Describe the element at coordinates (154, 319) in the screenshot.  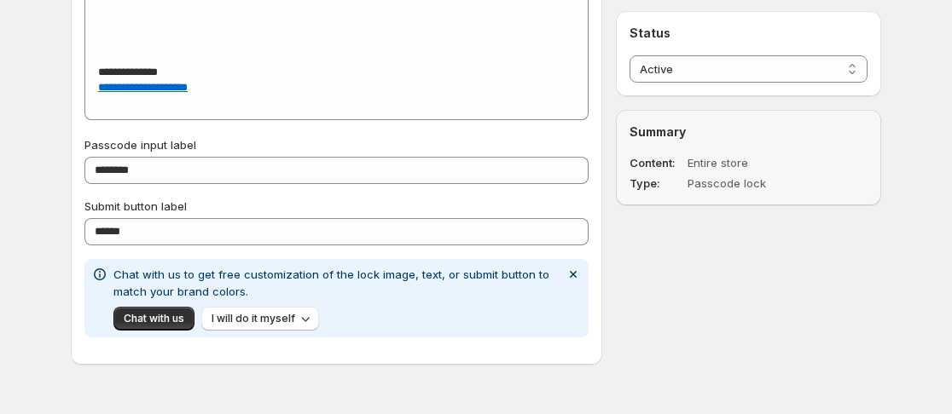
I see `span: Chat with us` at that location.